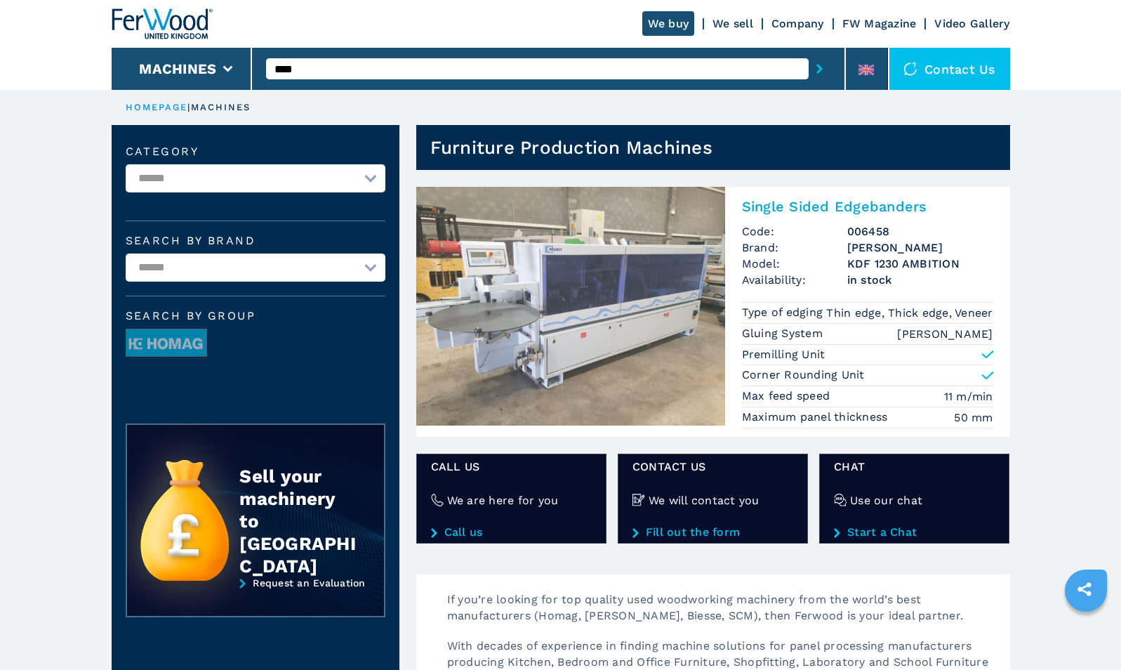  What do you see at coordinates (803, 375) in the screenshot?
I see `p: Corner Rounding Unit` at bounding box center [803, 375].